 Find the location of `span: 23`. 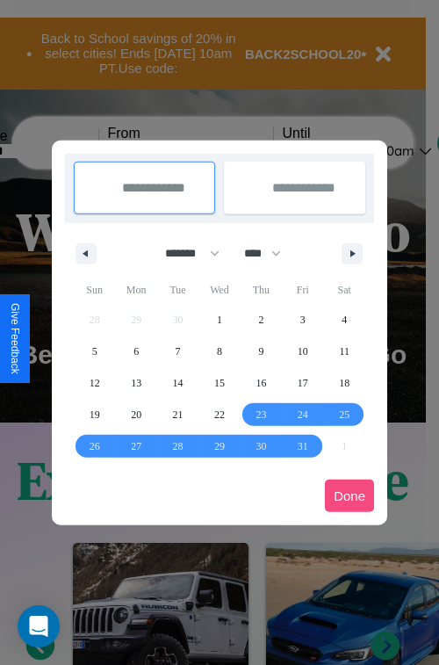

span: 23 is located at coordinates (261, 415).